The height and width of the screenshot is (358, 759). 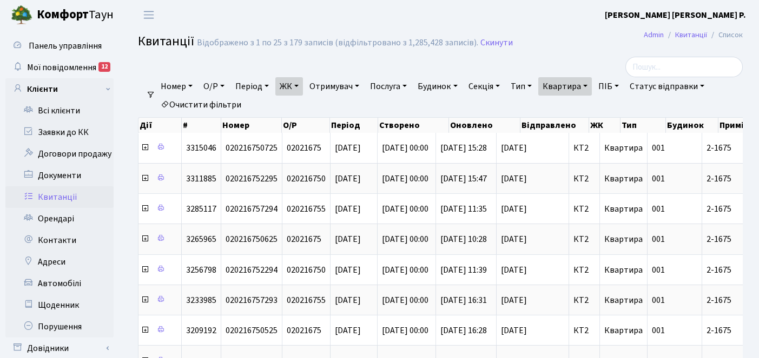 I want to click on th: ЖК, so click(x=604, y=125).